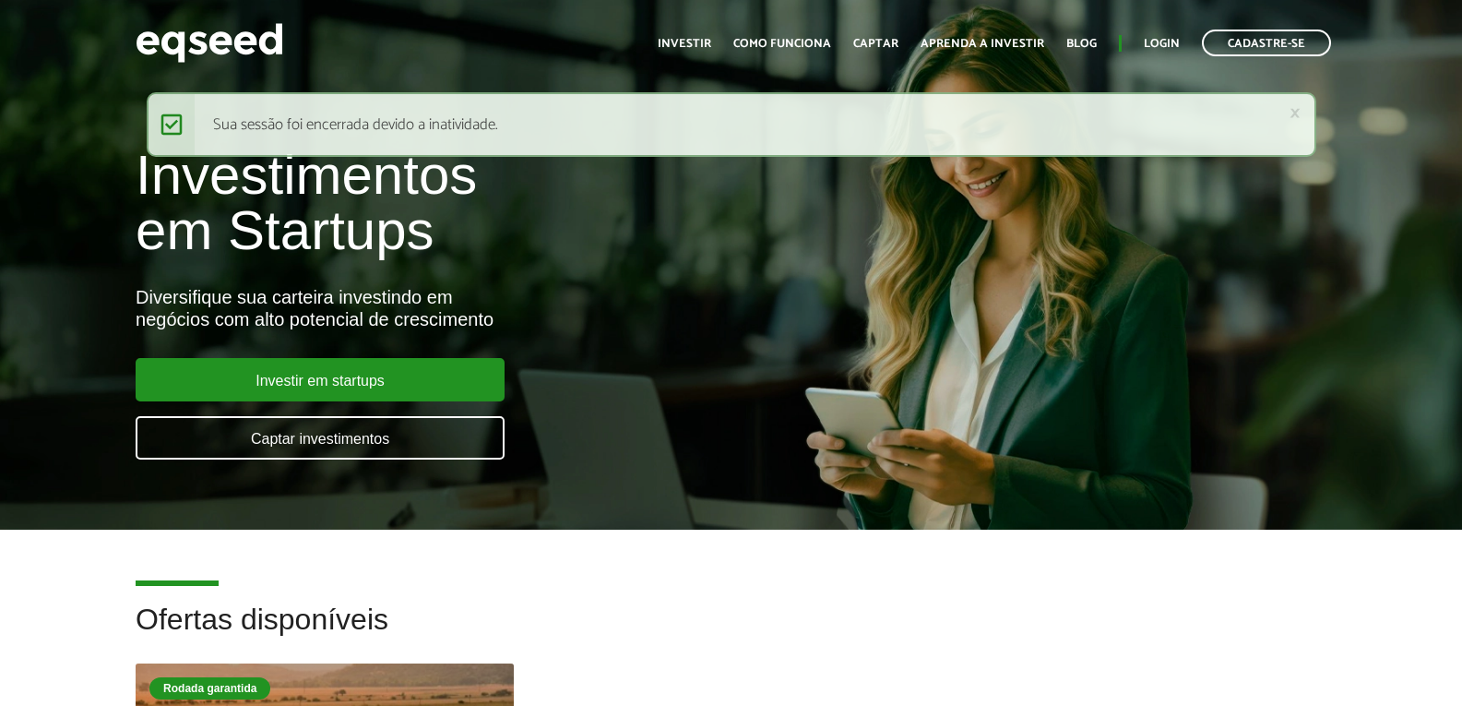 This screenshot has width=1462, height=706. I want to click on a: Captar, so click(875, 43).